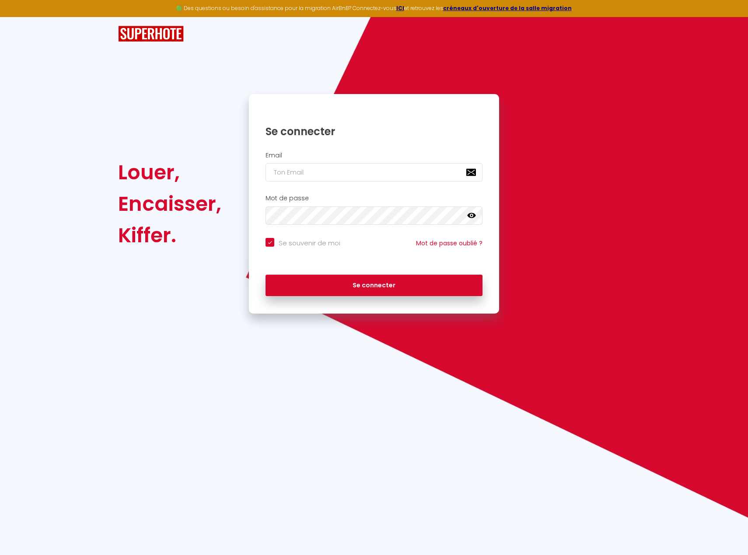 The image size is (748, 555). Describe the element at coordinates (374, 172) in the screenshot. I see `input: Ton Email` at that location.